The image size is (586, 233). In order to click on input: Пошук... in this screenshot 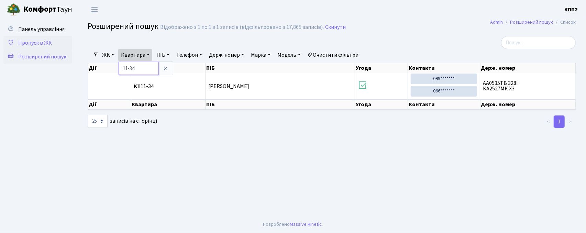, I will do `click(538, 43)`.